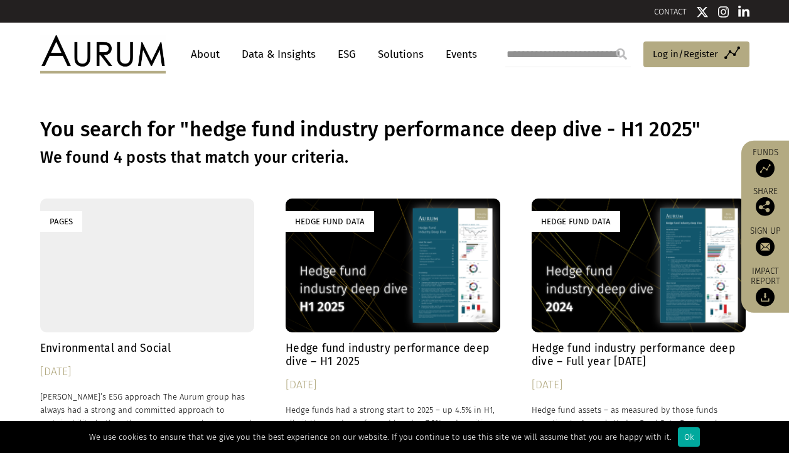 The height and width of the screenshot is (453, 789). Describe the element at coordinates (765, 286) in the screenshot. I see `a: Impact report` at that location.